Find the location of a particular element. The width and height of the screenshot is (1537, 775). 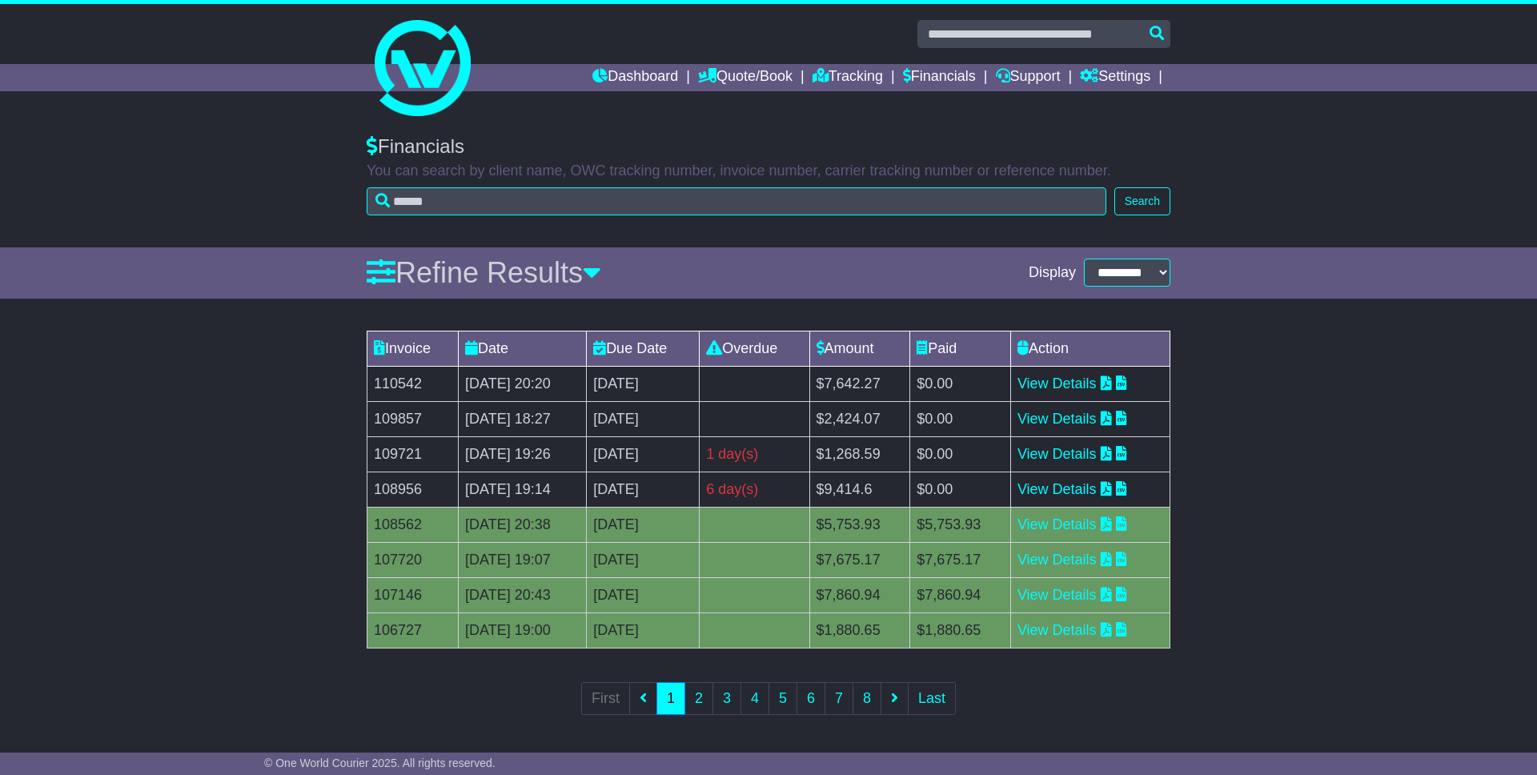

a: Tracking is located at coordinates (848, 78).